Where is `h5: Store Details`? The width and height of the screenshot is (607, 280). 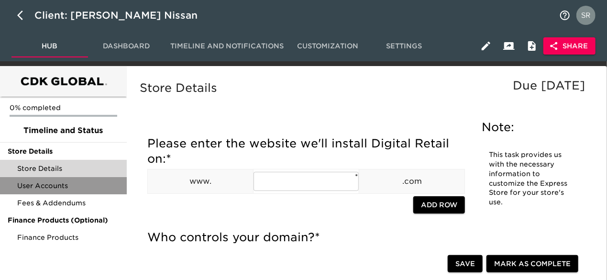 h5: Store Details is located at coordinates (365, 88).